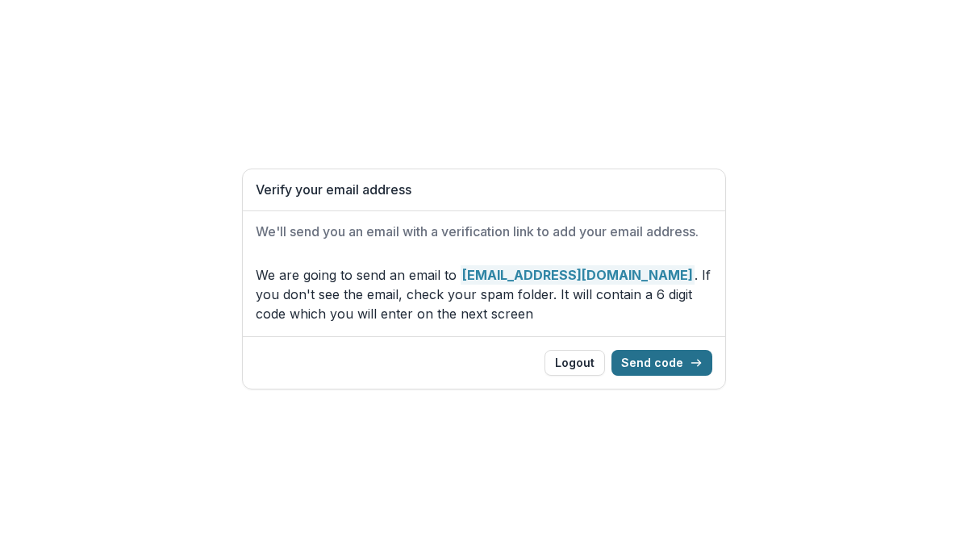 Image resolution: width=968 pixels, height=558 pixels. Describe the element at coordinates (574, 363) in the screenshot. I see `button: Logout` at that location.